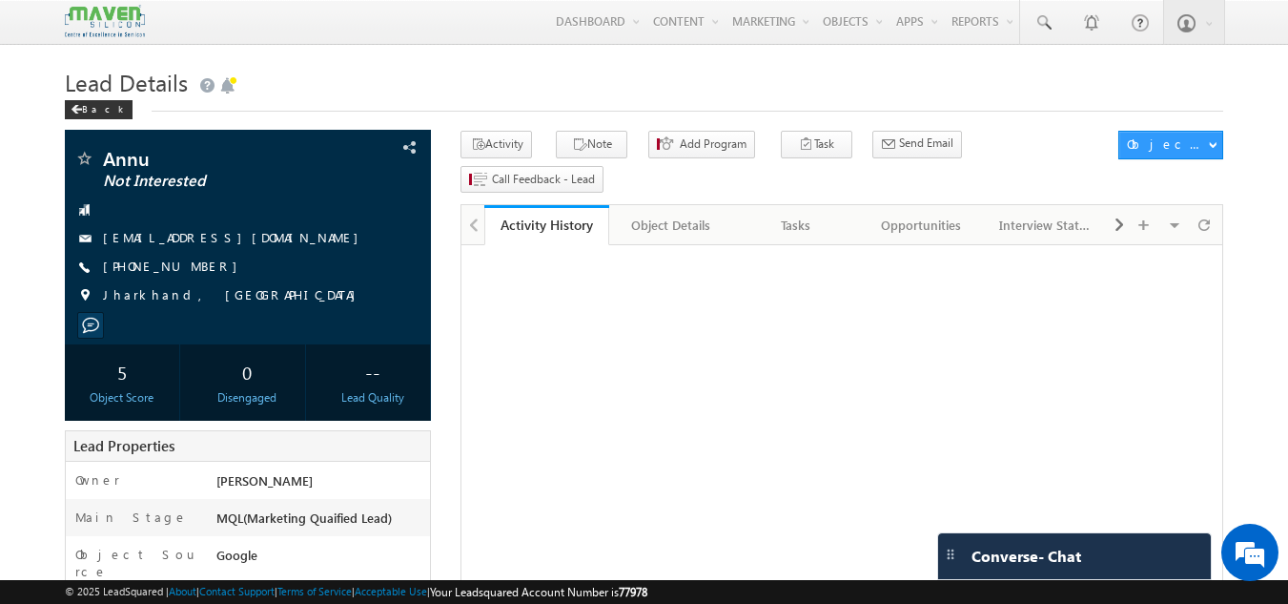  Describe the element at coordinates (136, 563) in the screenshot. I see `label: Object Source` at that location.